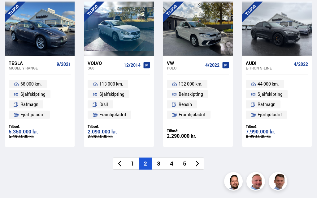  Describe the element at coordinates (277, 102) in the screenshot. I see `a: Audi e-tron S-LINE 4/2022 44 000 km. Sjálfskipting Rafmagn Fjórhjóladrif Tilboð: 7.990.000 kr. 8....` at that location.